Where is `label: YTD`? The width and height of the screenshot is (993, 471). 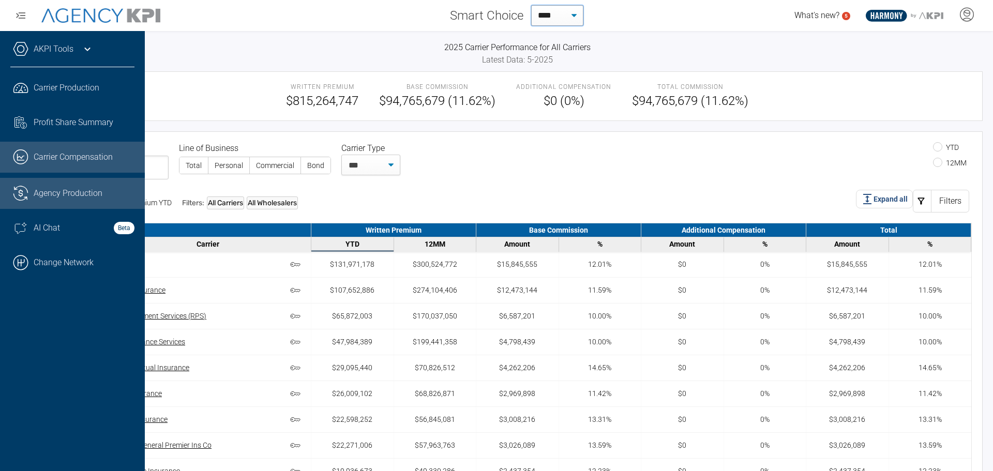 label: YTD is located at coordinates (946, 147).